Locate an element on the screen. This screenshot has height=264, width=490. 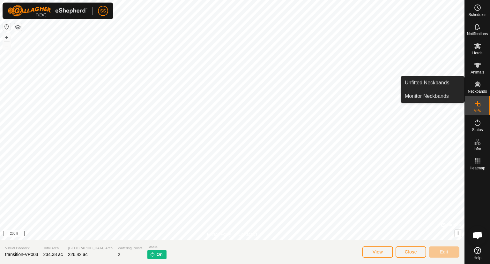
span: On is located at coordinates (159, 254).